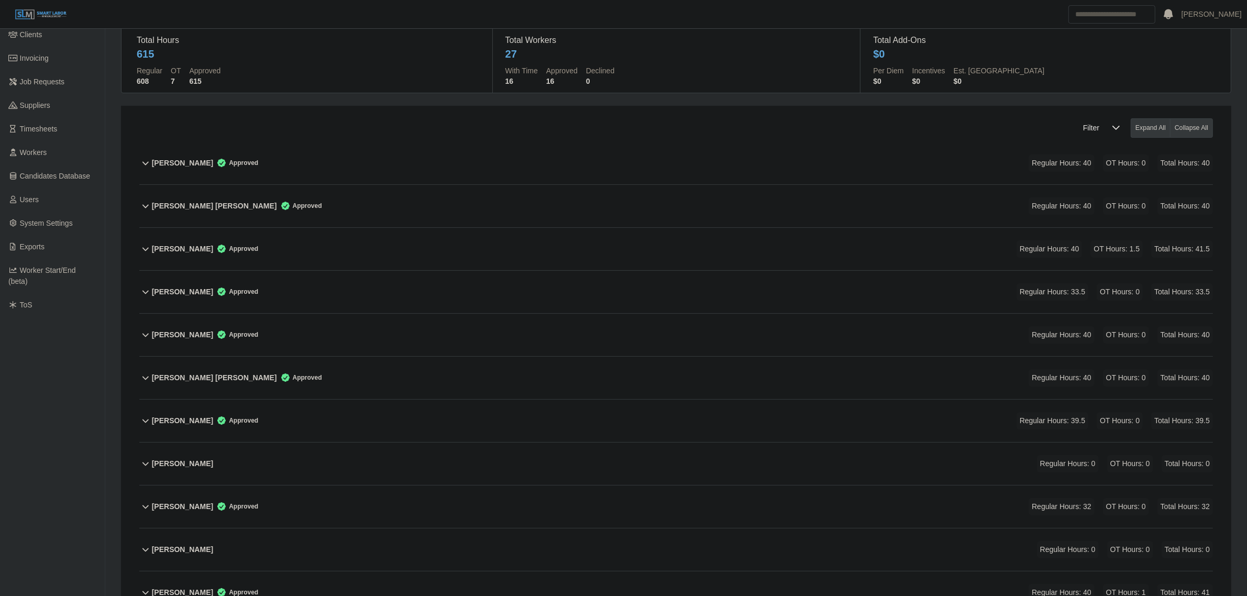  Describe the element at coordinates (26, 305) in the screenshot. I see `span: ToS` at that location.